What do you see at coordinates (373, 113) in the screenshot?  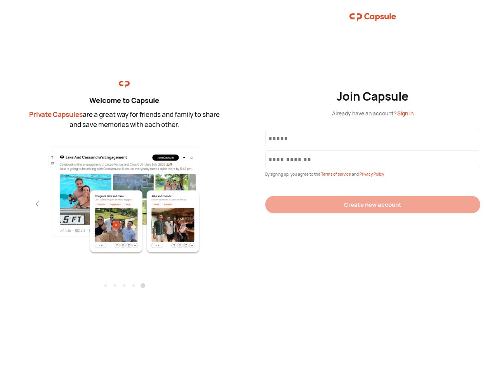 I see `div: Already have an account?` at bounding box center [373, 113].